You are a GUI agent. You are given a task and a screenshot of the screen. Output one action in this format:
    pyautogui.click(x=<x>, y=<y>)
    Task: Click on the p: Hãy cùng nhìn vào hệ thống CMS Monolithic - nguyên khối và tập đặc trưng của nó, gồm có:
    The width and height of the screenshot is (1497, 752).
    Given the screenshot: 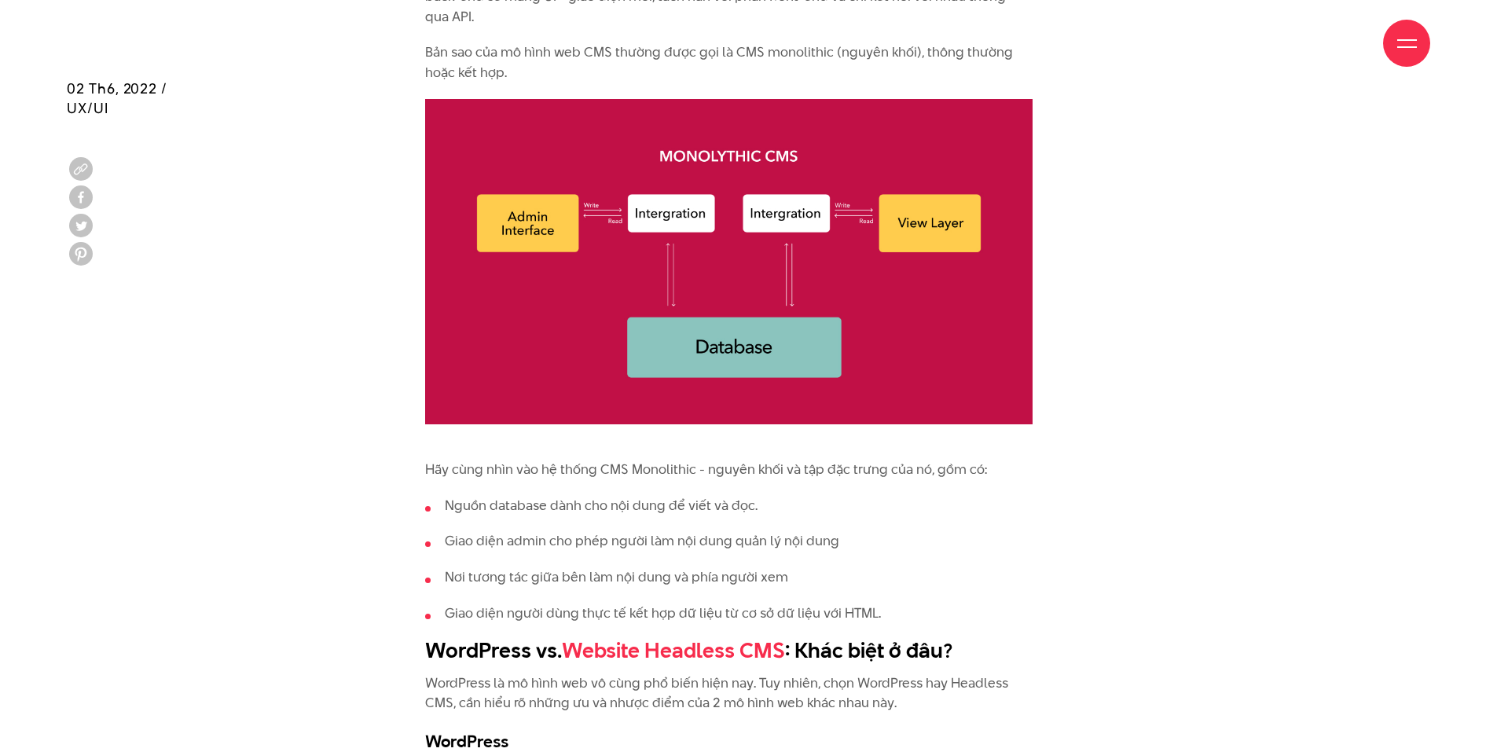 What is the action you would take?
    pyautogui.click(x=729, y=470)
    